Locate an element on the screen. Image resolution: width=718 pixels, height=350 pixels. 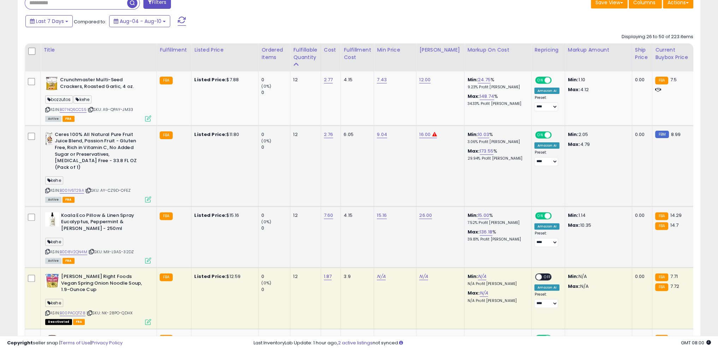
a: 15.16 is located at coordinates (382, 215).